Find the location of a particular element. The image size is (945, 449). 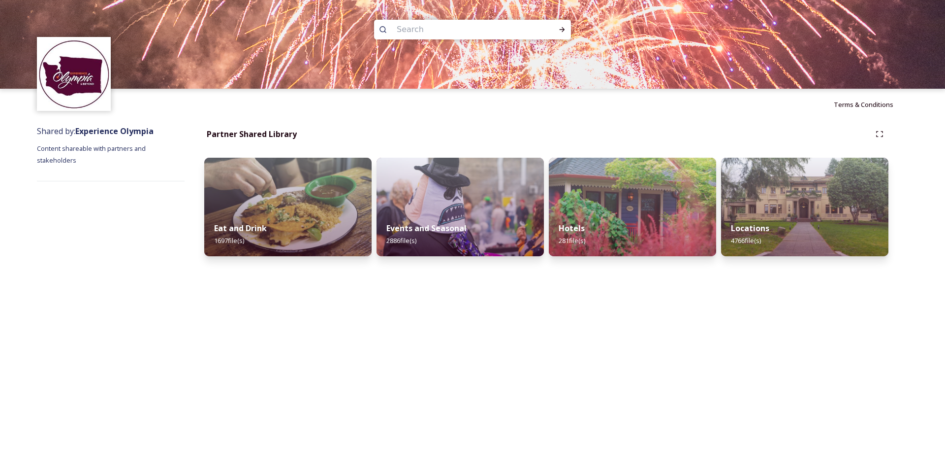

strong: Locations is located at coordinates (750, 228).